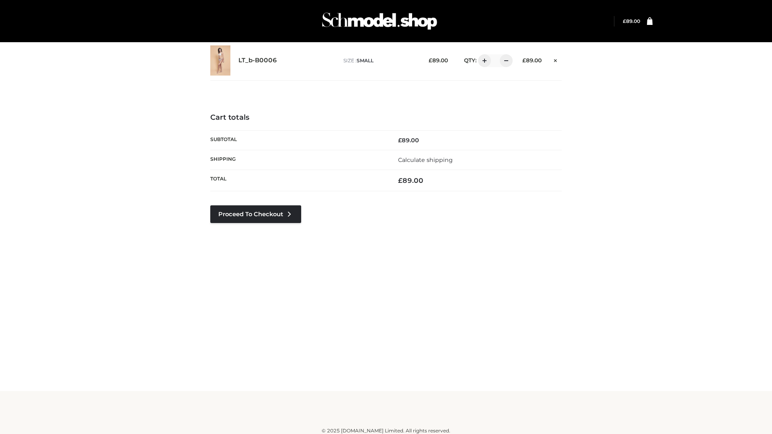 The image size is (772, 434). Describe the element at coordinates (386, 118) in the screenshot. I see `h4: Cart totals` at that location.